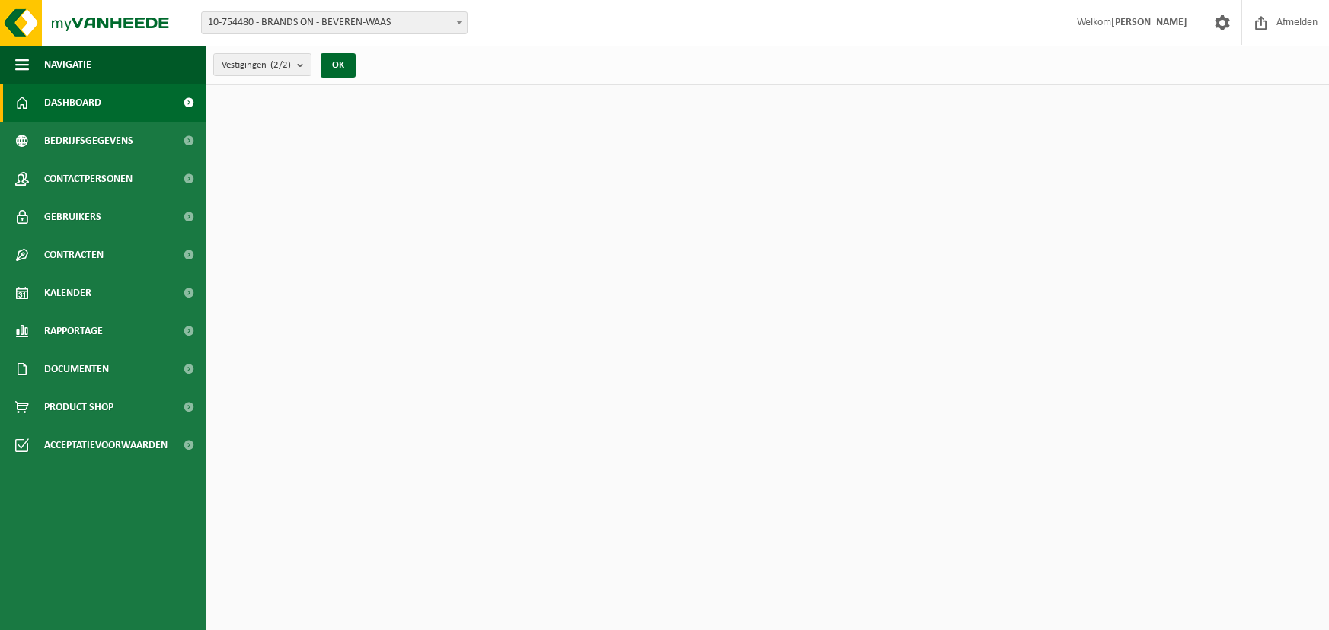 The image size is (1329, 630). Describe the element at coordinates (68, 65) in the screenshot. I see `span: Navigatie` at that location.